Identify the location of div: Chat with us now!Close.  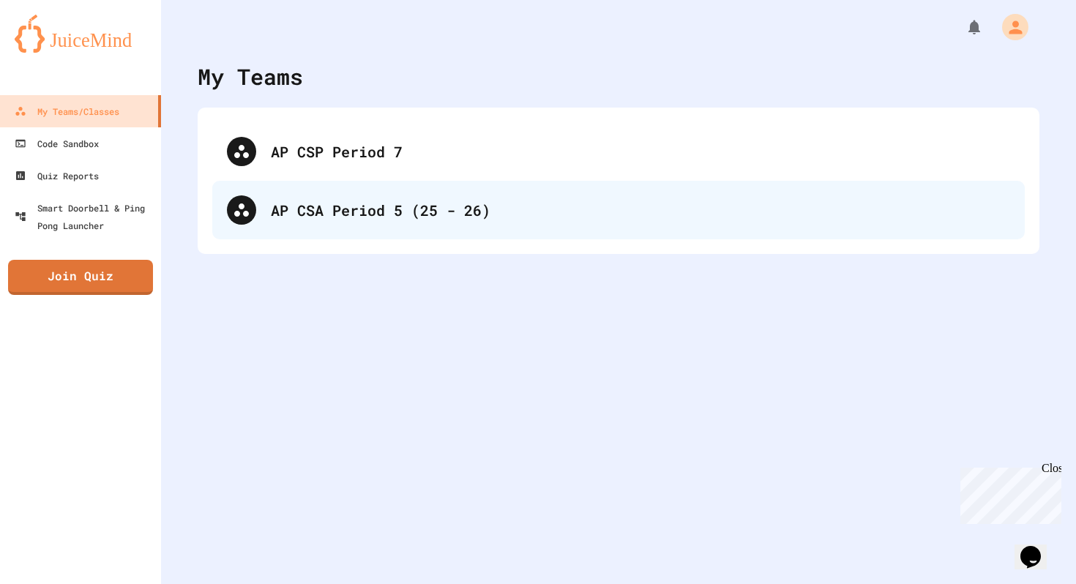
(53, 49).